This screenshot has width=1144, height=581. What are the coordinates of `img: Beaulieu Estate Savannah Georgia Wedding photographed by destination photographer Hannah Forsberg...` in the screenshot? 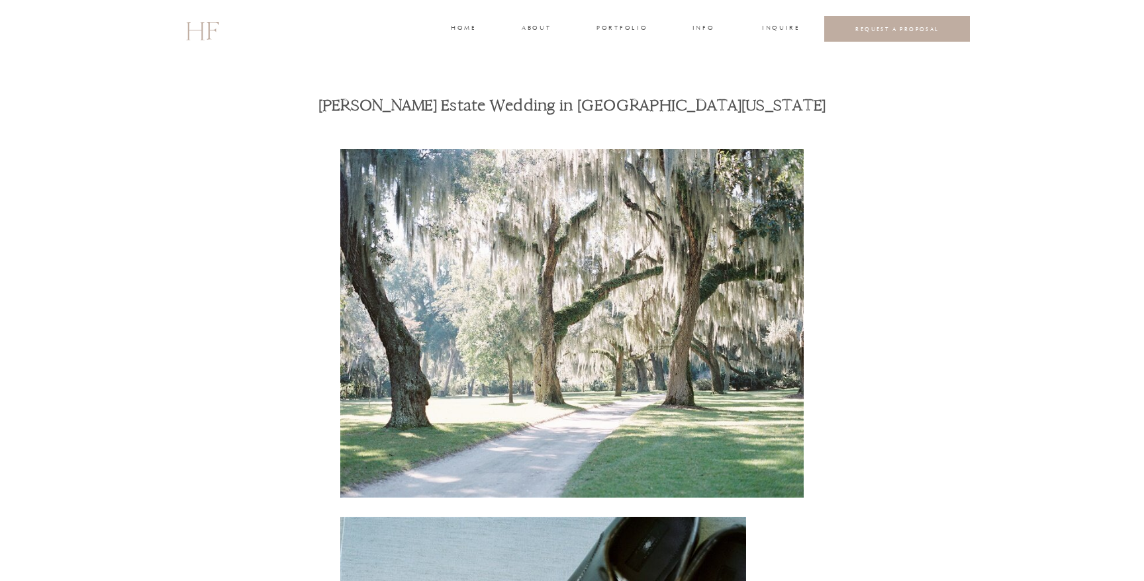 It's located at (572, 323).